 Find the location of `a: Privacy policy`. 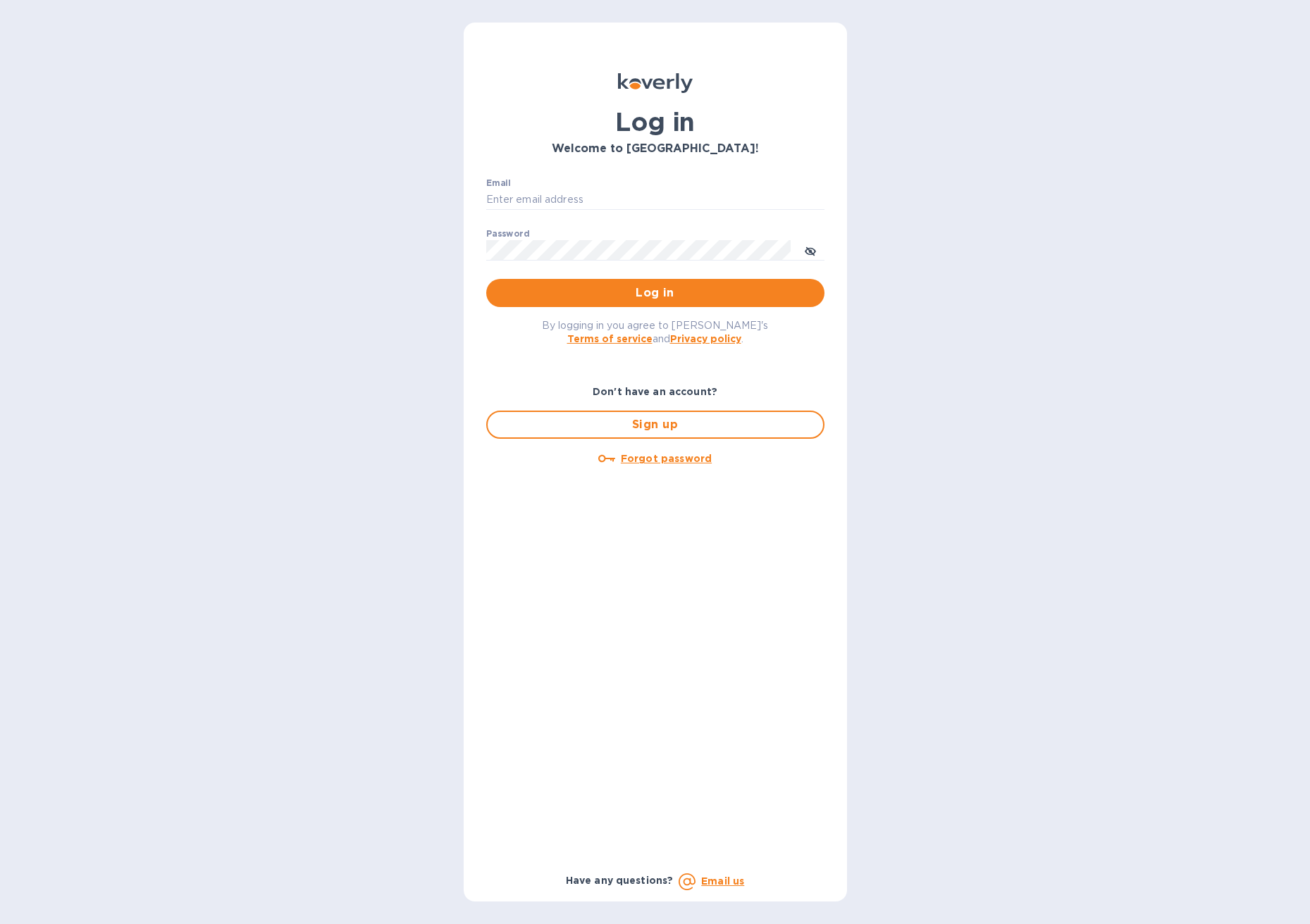

a: Privacy policy is located at coordinates (705, 339).